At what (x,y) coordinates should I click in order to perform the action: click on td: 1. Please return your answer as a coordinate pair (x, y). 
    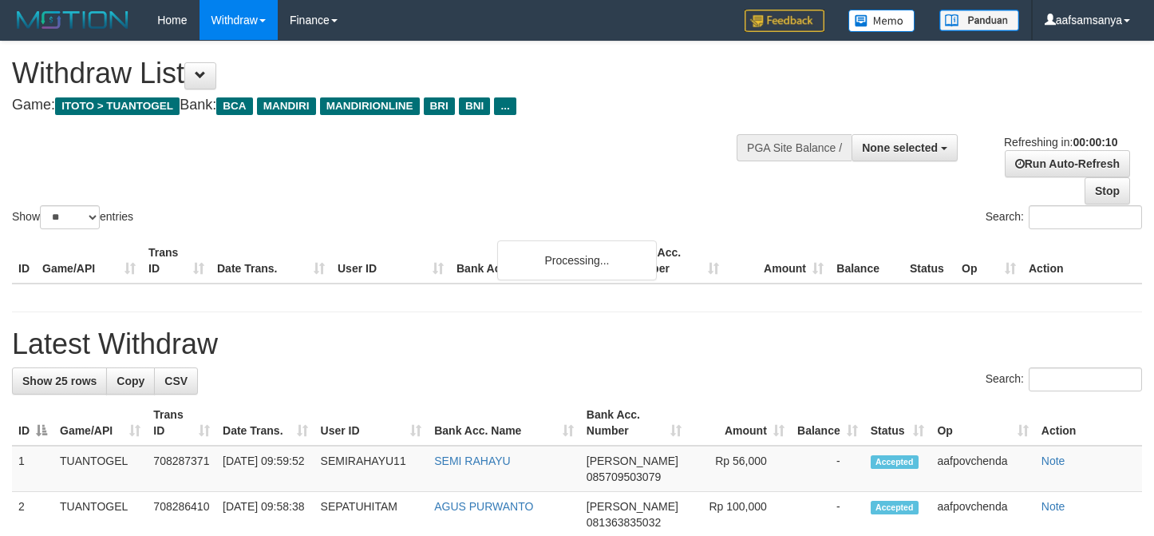
    Looking at the image, I should click on (33, 468).